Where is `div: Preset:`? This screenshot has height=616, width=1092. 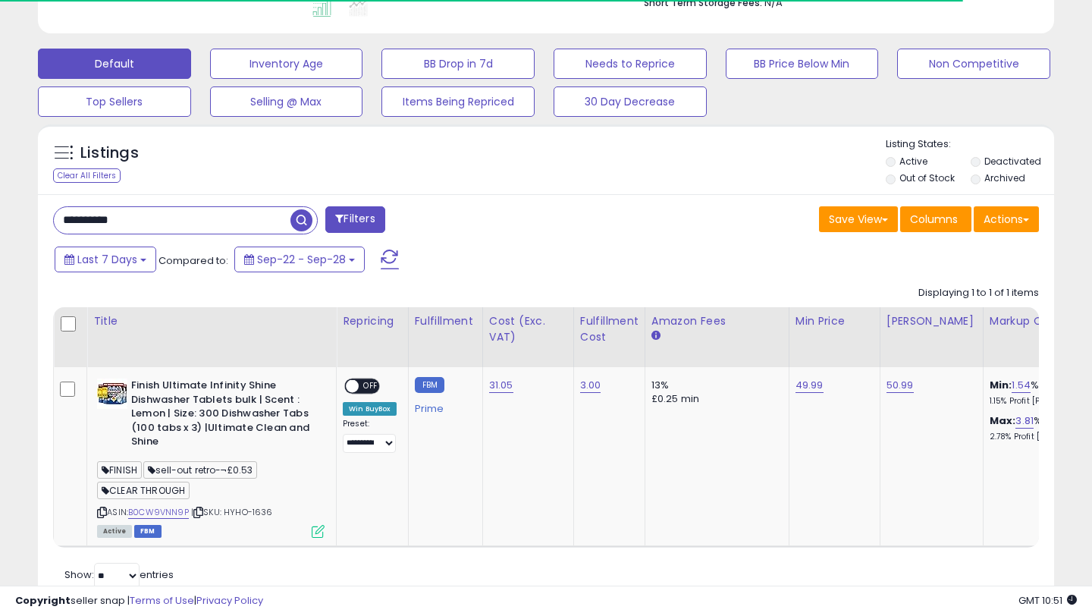
div: Preset: is located at coordinates (369, 435).